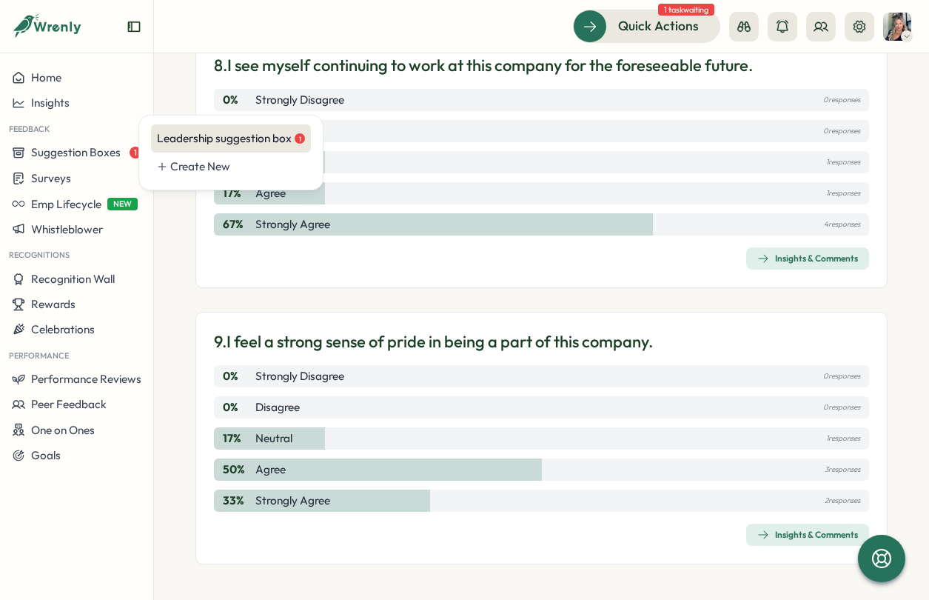 This screenshot has height=600, width=929. I want to click on span: Celebrations, so click(63, 329).